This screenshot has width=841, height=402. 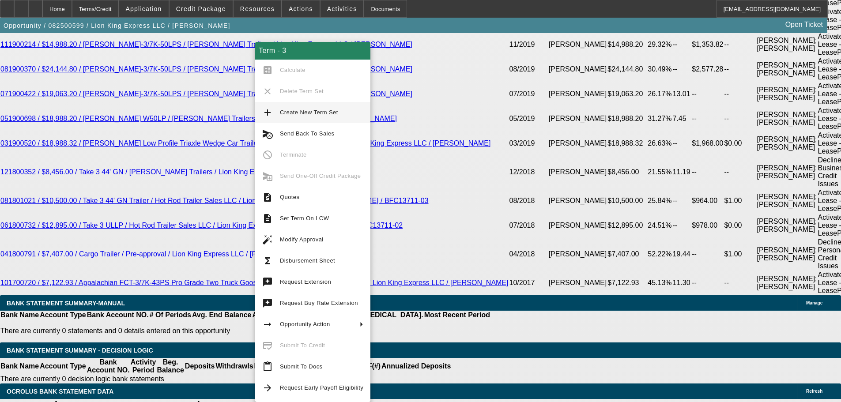 I want to click on td: $10,500.00, so click(x=627, y=201).